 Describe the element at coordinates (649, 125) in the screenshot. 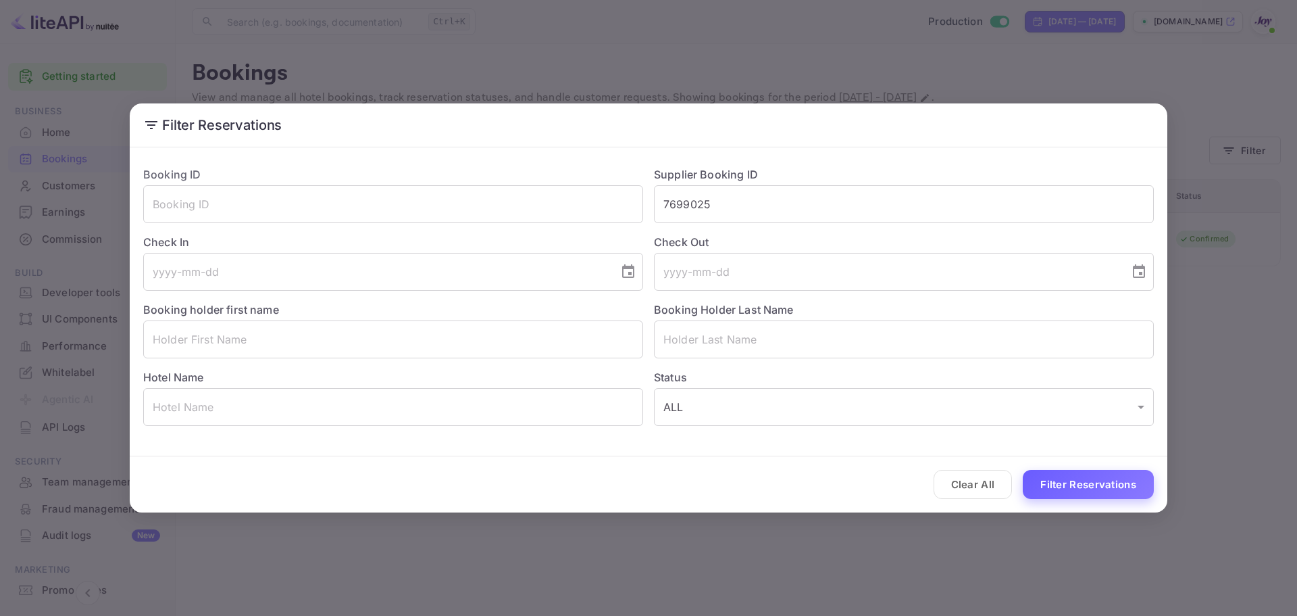

I see `h2: Filter Reservations` at that location.